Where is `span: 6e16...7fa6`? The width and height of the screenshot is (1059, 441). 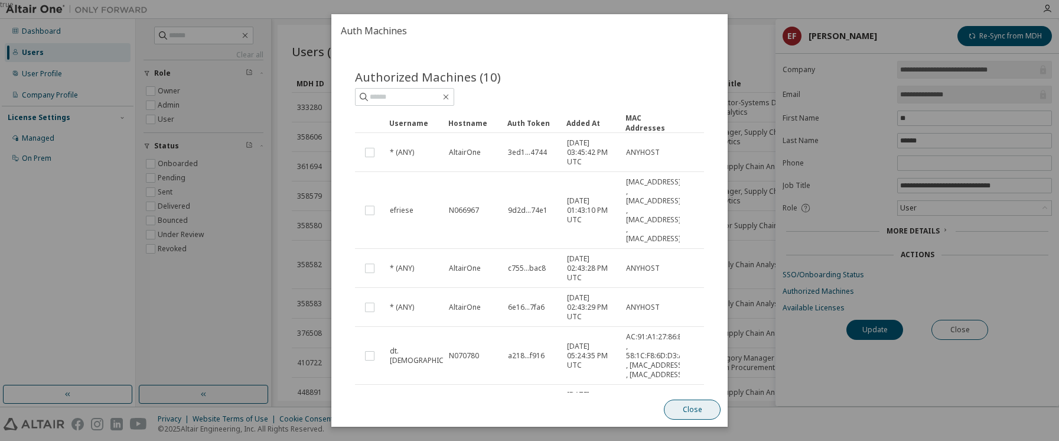
span: 6e16...7fa6 is located at coordinates (526, 307).